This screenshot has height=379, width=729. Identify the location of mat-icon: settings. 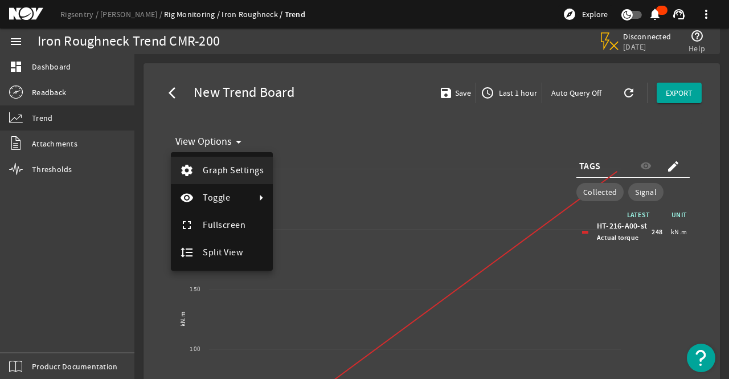
(187, 170).